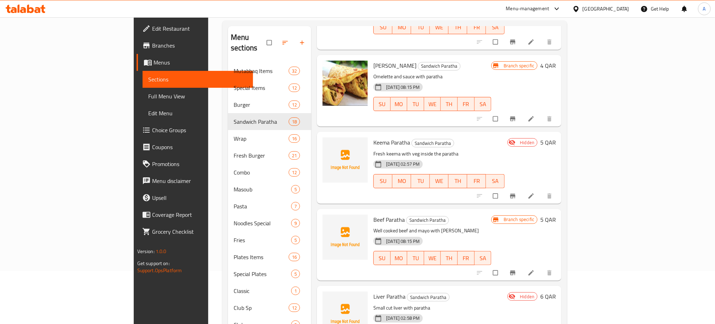 The width and height of the screenshot is (715, 324). Describe the element at coordinates (270, 308) in the screenshot. I see `div: Club Sp12` at that location.